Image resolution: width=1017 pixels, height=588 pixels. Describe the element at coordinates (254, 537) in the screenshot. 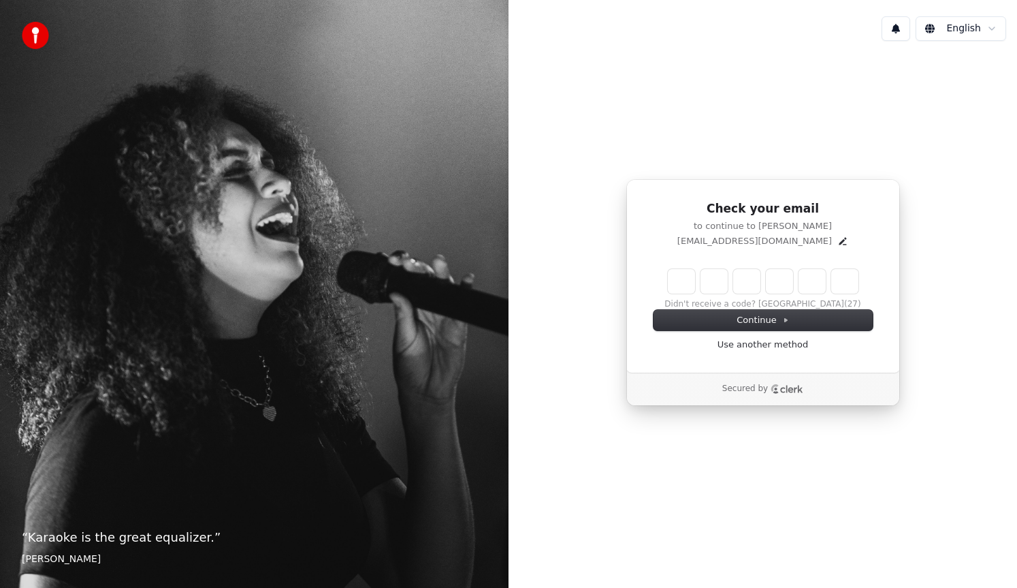

I see `p: “ Karaoke is the great equalizer. ”` at that location.